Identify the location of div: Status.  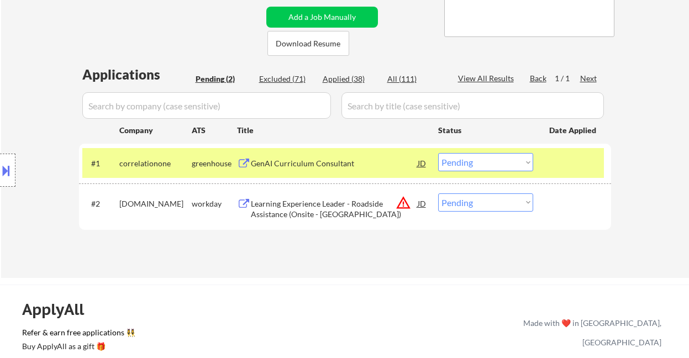
(486, 130).